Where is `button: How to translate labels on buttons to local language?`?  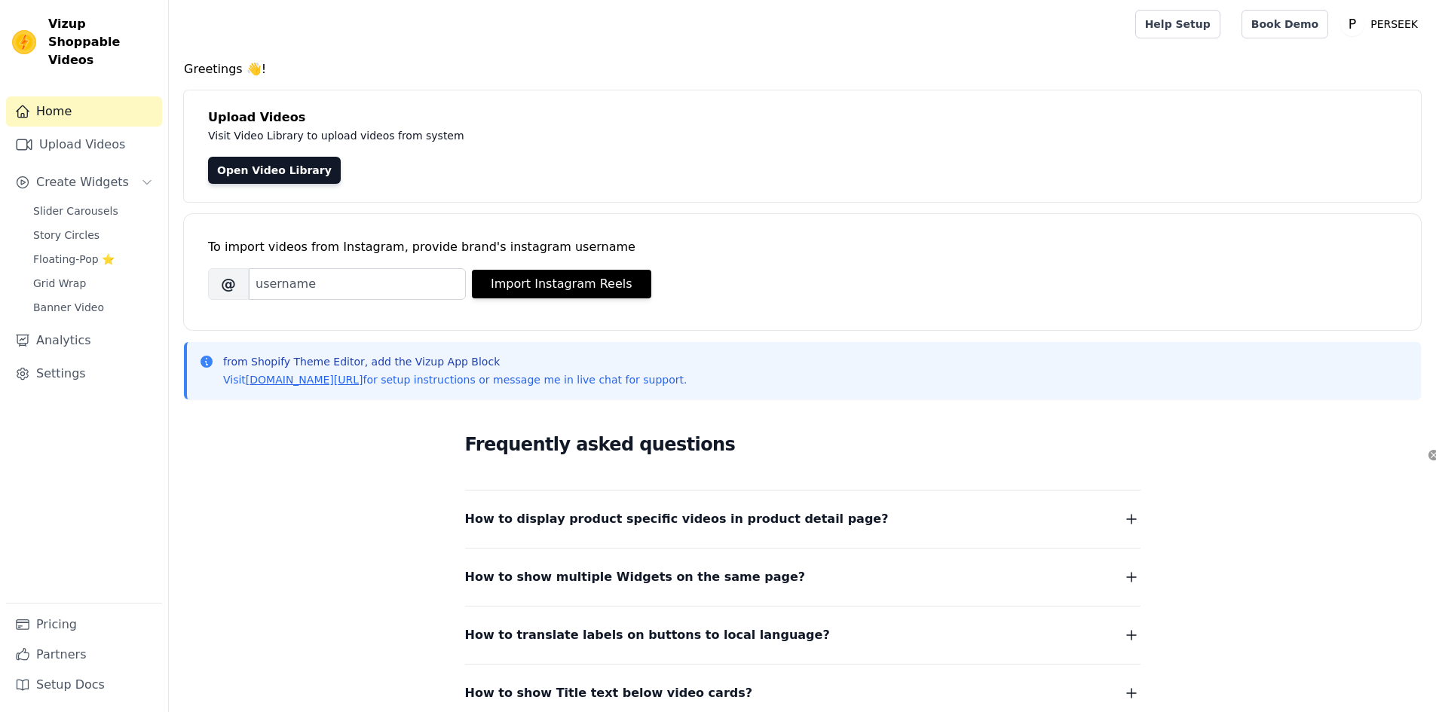 button: How to translate labels on buttons to local language? is located at coordinates (803, 635).